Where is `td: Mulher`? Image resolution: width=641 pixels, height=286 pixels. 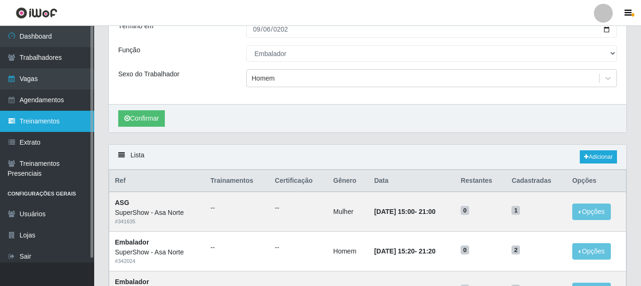 td: Mulher is located at coordinates (348, 212).